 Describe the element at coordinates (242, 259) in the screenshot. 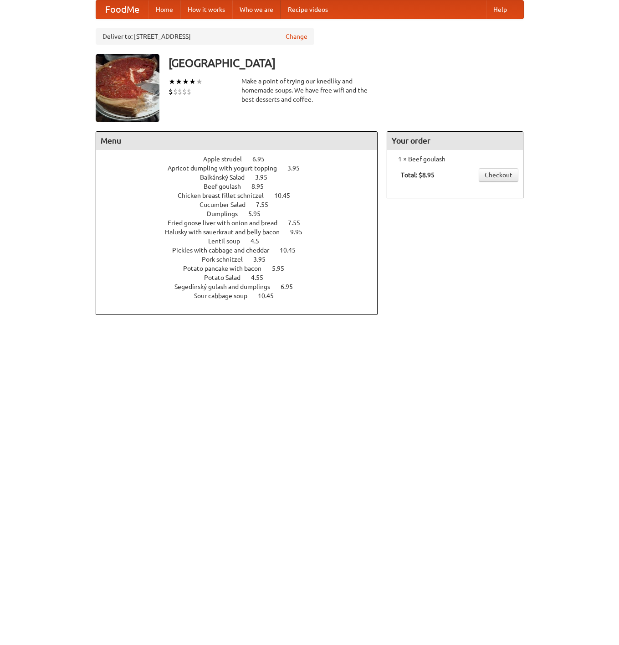

I see `a: Pork schnitzel 3.95` at that location.